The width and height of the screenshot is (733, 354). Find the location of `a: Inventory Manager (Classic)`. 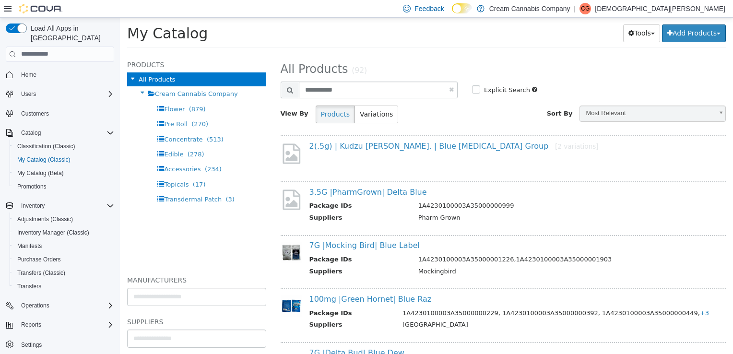

a: Inventory Manager (Classic) is located at coordinates (53, 233).